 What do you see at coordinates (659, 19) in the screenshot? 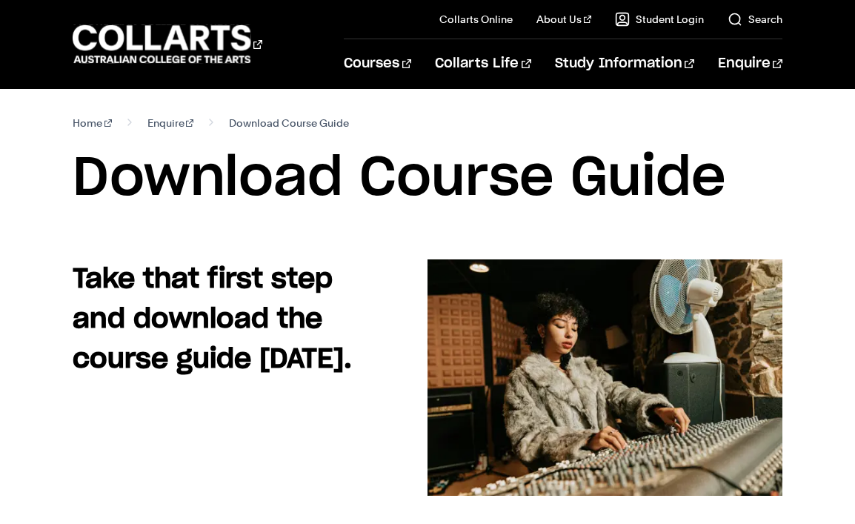
I see `a: Student Login` at bounding box center [659, 19].